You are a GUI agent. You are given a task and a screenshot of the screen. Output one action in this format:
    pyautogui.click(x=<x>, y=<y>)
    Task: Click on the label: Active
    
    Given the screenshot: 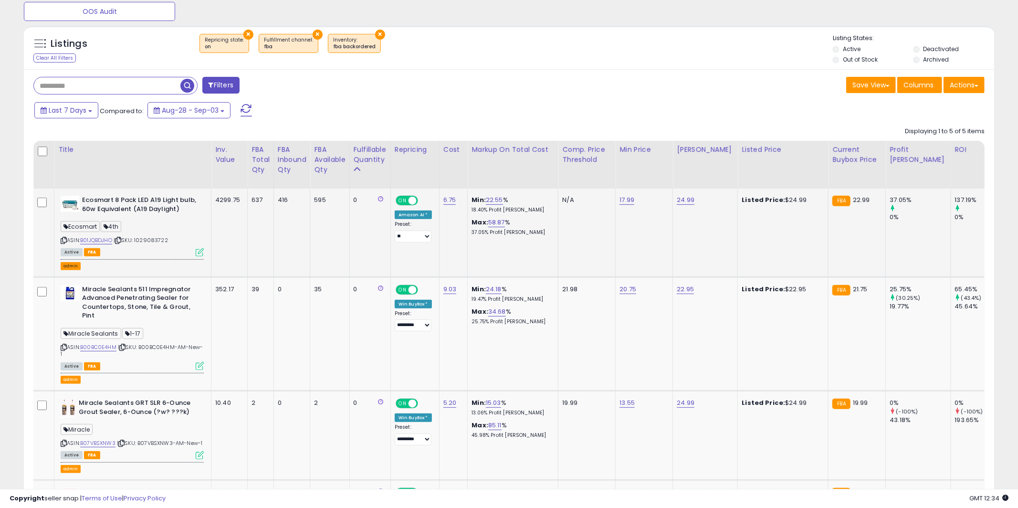 What is the action you would take?
    pyautogui.click(x=851, y=49)
    